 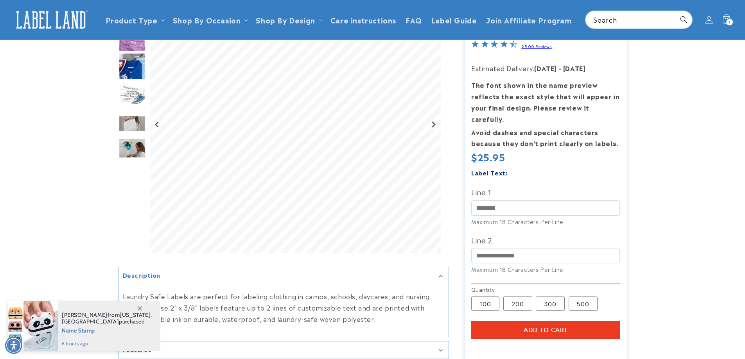 I want to click on span: Join Affiliate Program, so click(x=529, y=20).